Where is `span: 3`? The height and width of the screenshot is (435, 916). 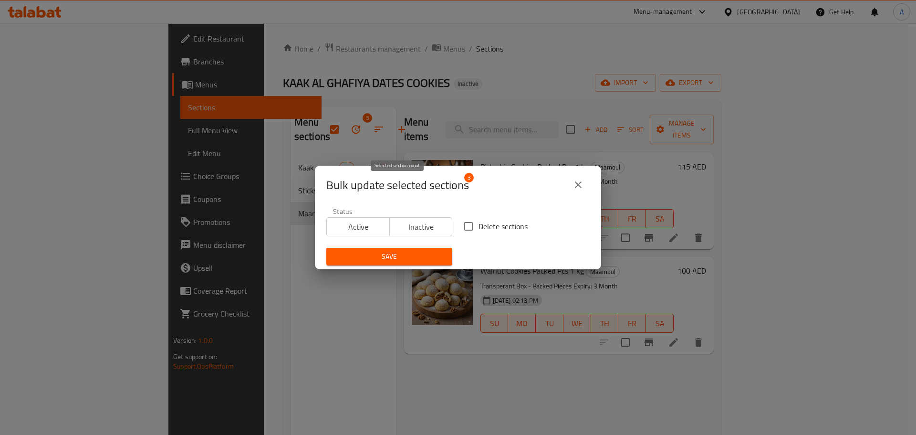
span: 3 is located at coordinates (469, 178).